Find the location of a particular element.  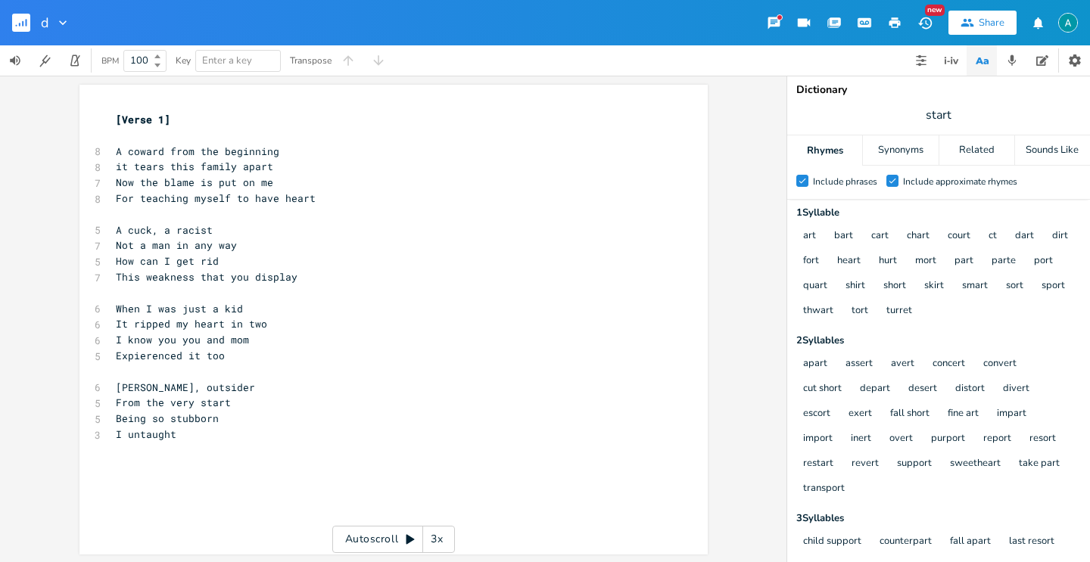

button: part is located at coordinates (964, 261).